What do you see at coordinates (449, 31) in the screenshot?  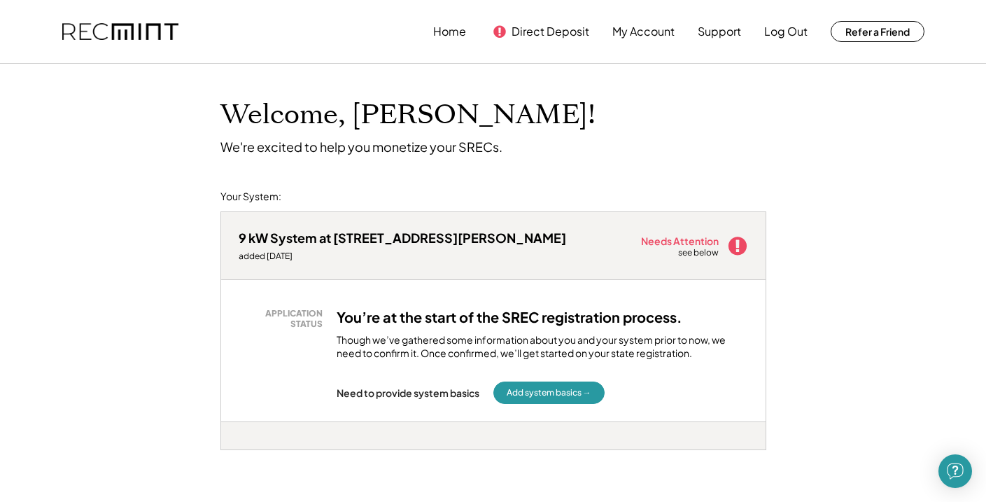 I see `button: Home` at bounding box center [449, 31].